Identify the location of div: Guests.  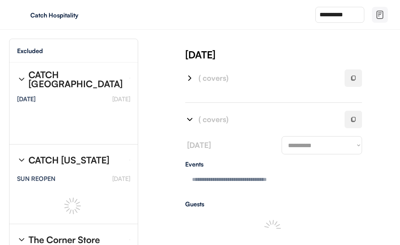
(274, 204).